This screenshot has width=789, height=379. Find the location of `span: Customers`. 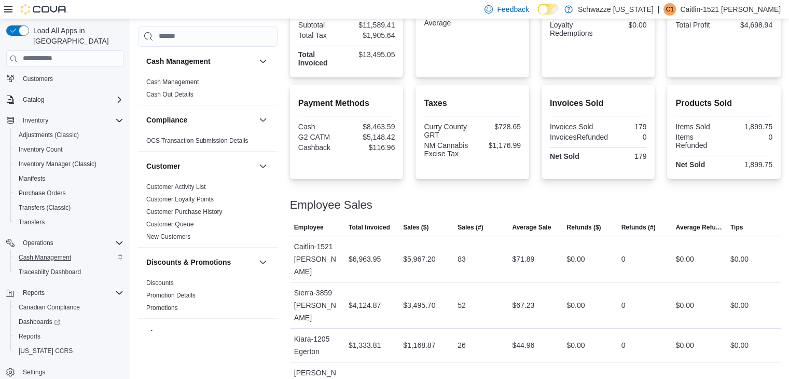

span: Customers is located at coordinates (71, 78).